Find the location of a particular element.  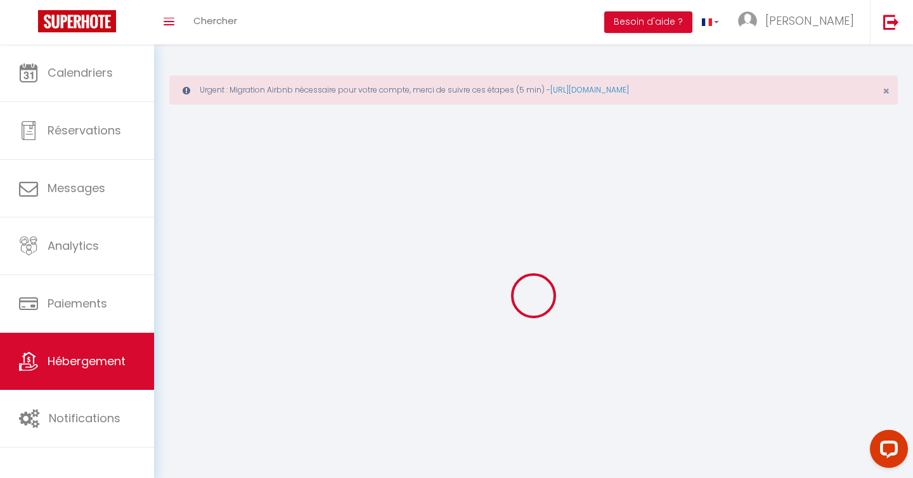

span: Paiements is located at coordinates (77, 303).